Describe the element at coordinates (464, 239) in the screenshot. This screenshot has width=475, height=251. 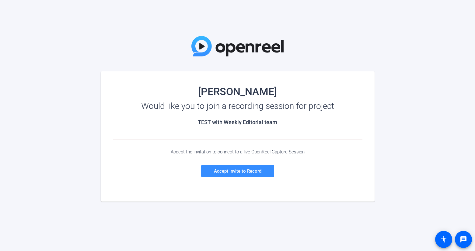
I see `mat-icon: message` at that location.